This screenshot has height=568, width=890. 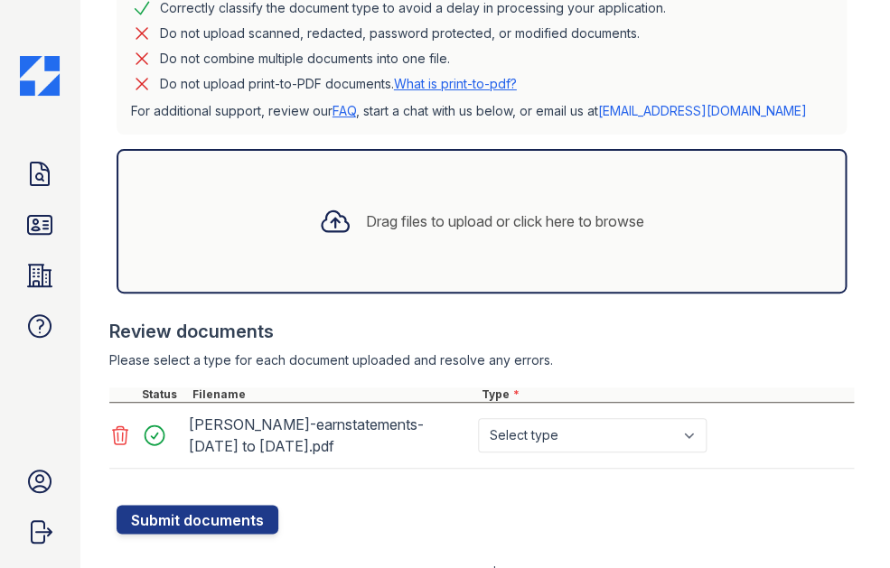 What do you see at coordinates (164, 395) in the screenshot?
I see `div: Status` at bounding box center [164, 395].